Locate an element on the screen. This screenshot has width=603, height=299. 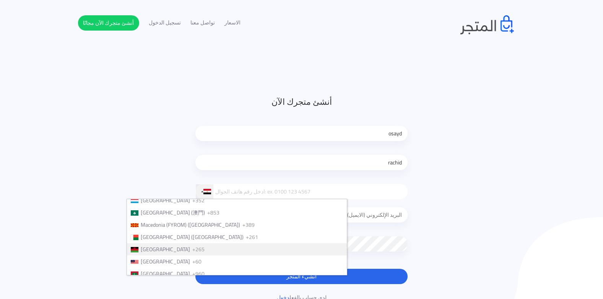
input: اسمك is located at coordinates (301, 162).